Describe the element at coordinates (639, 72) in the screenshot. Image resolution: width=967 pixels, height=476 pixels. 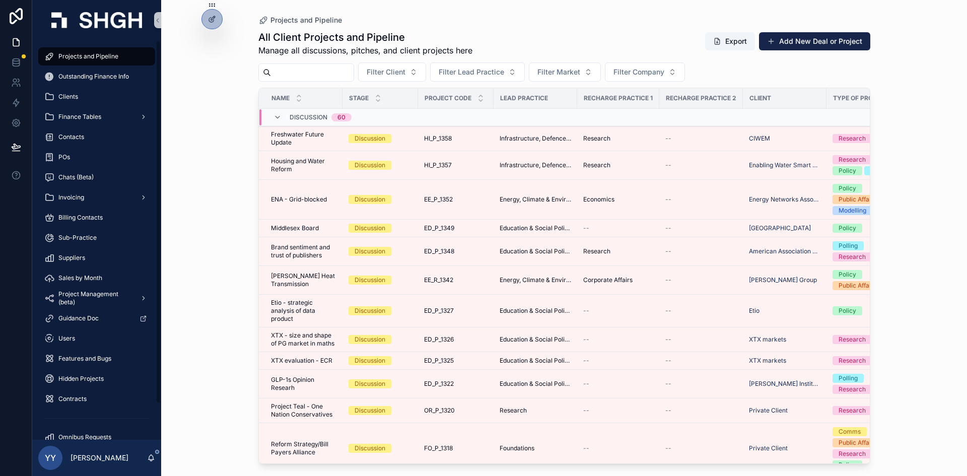
I see `span: Filter Company` at that location.